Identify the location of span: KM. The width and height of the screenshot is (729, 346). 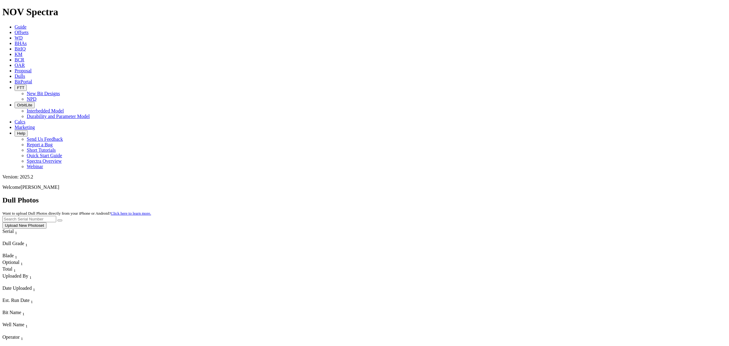
(19, 54).